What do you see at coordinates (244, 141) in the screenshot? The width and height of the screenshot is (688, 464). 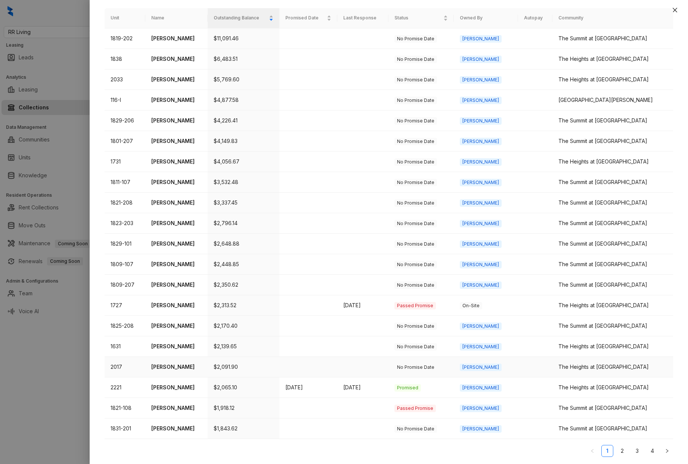 I see `td: $4,149.83` at bounding box center [244, 141].